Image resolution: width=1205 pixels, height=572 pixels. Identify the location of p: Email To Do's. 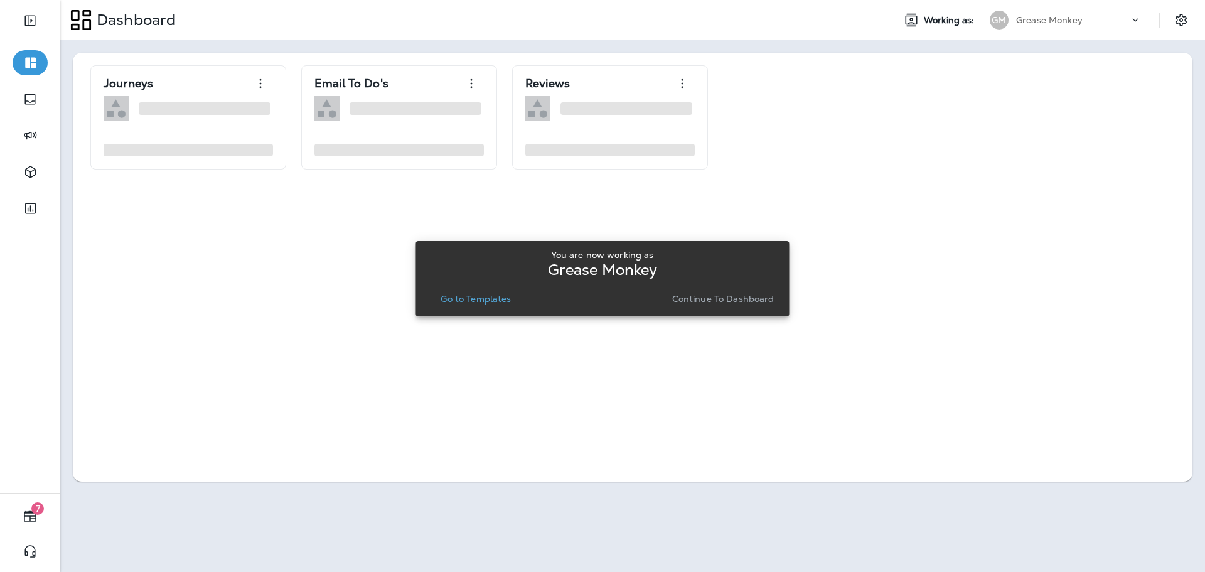
(351, 83).